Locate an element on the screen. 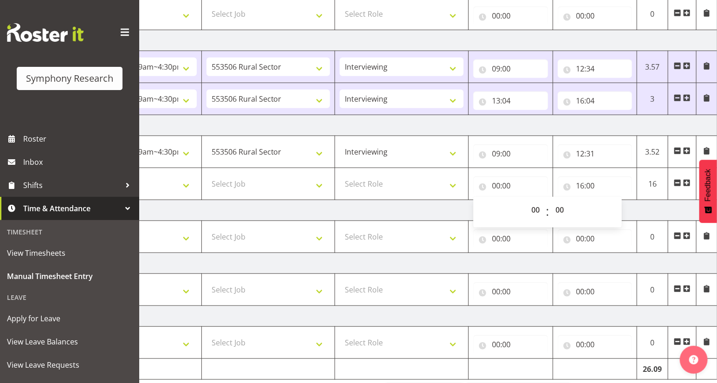 The width and height of the screenshot is (717, 383). a: View Leave Requests is located at coordinates (70, 365).